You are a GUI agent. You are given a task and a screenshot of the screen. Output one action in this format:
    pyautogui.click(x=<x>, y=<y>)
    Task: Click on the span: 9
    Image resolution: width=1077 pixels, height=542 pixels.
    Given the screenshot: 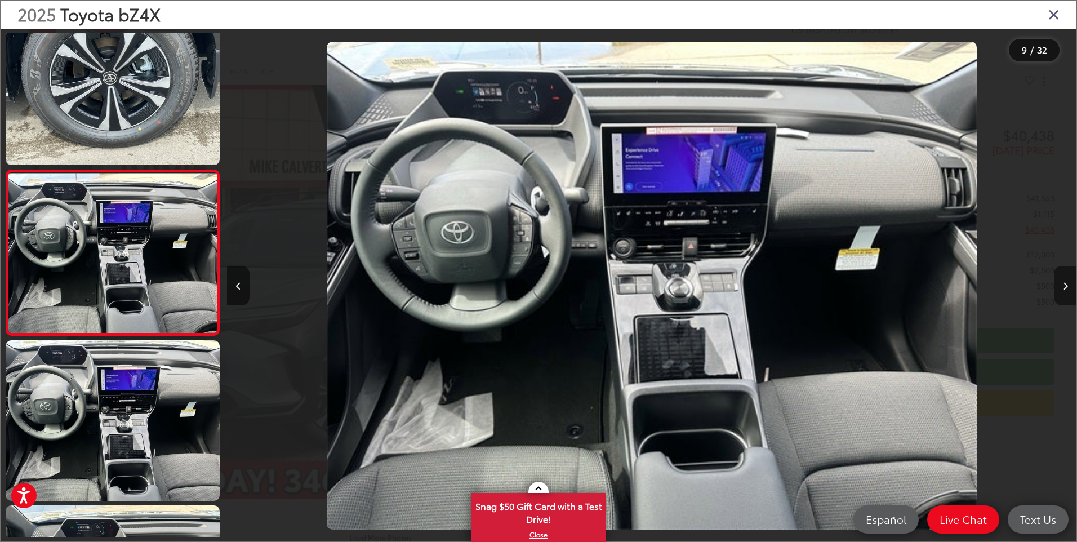 What is the action you would take?
    pyautogui.click(x=1025, y=50)
    